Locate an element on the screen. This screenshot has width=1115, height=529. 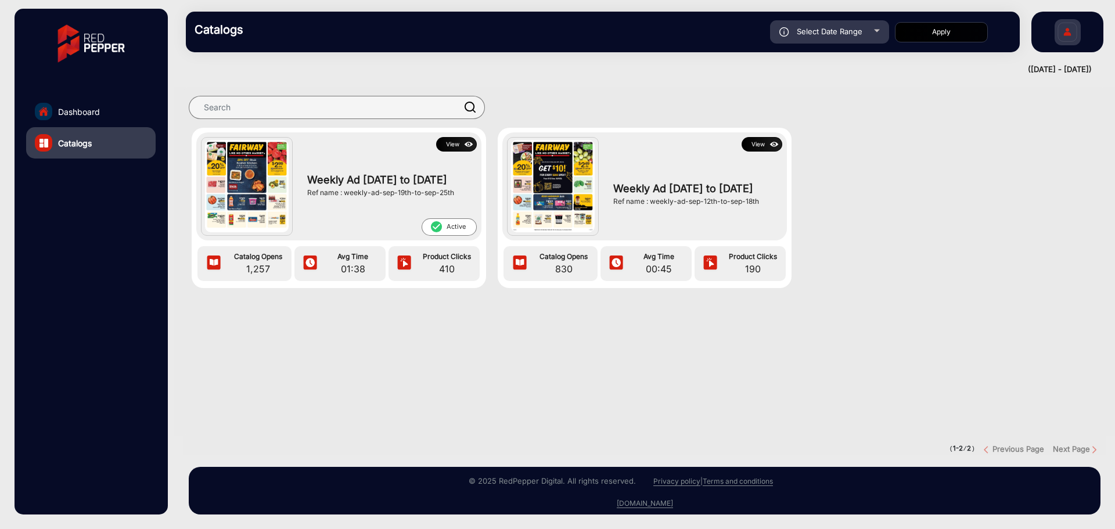
div: Ref name : weekly-ad-sep-12th-to-sep-18th is located at coordinates (695, 202).